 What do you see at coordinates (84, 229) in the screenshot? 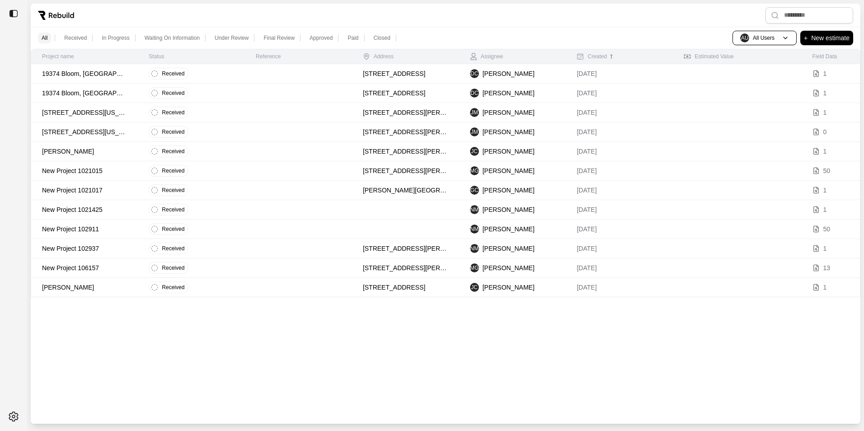
I see `p: New Project 102911` at bounding box center [84, 229].